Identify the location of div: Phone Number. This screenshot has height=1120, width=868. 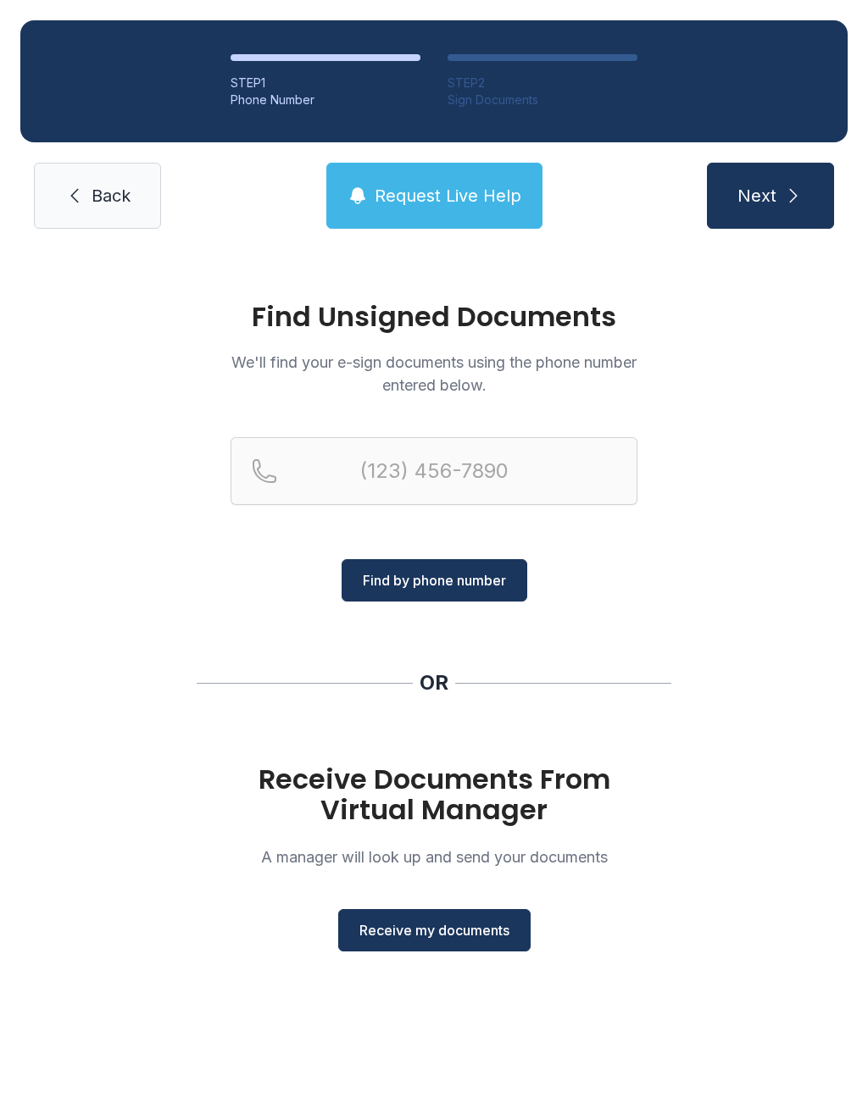
(325, 100).